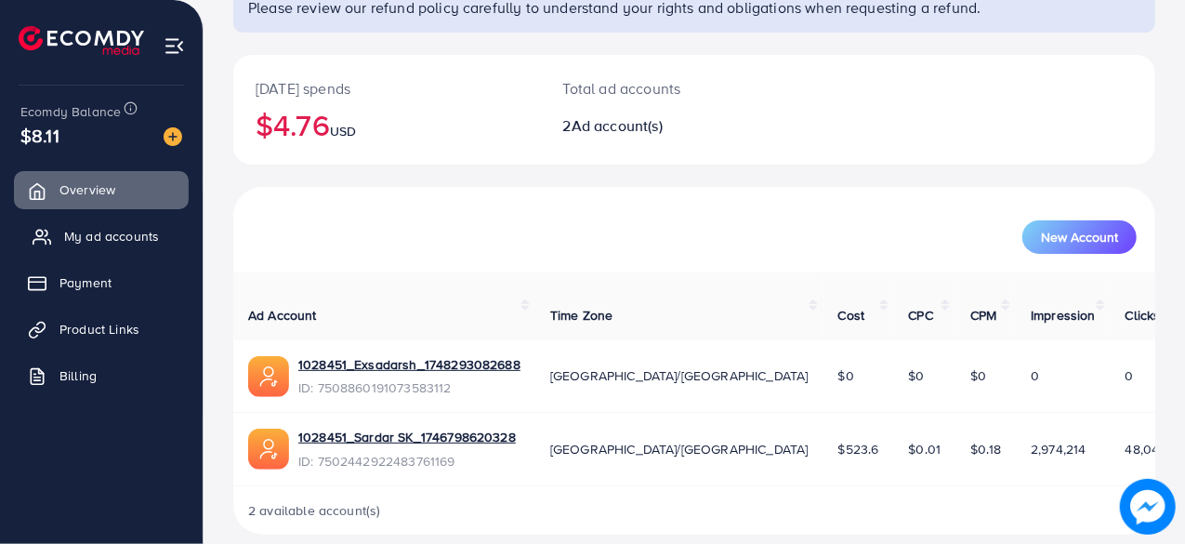 This screenshot has height=544, width=1185. I want to click on span: Time Zone, so click(581, 315).